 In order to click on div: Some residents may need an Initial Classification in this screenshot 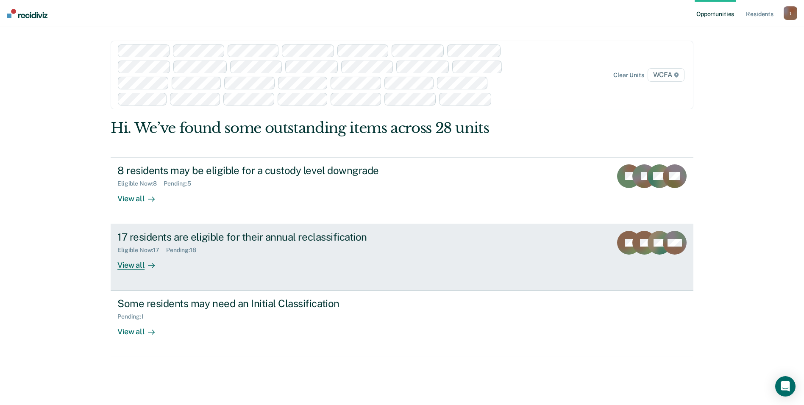, I will do `click(266, 304)`.